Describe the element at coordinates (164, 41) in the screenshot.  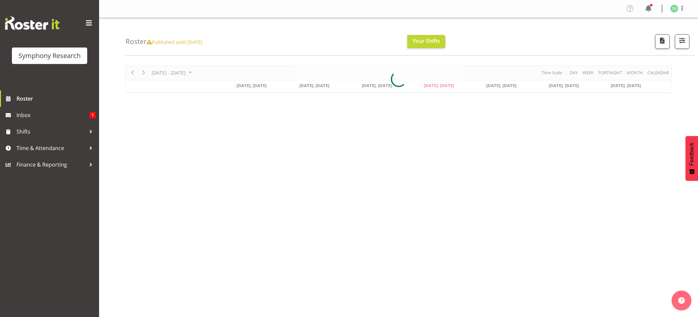
I see `h4: Roster` at that location.